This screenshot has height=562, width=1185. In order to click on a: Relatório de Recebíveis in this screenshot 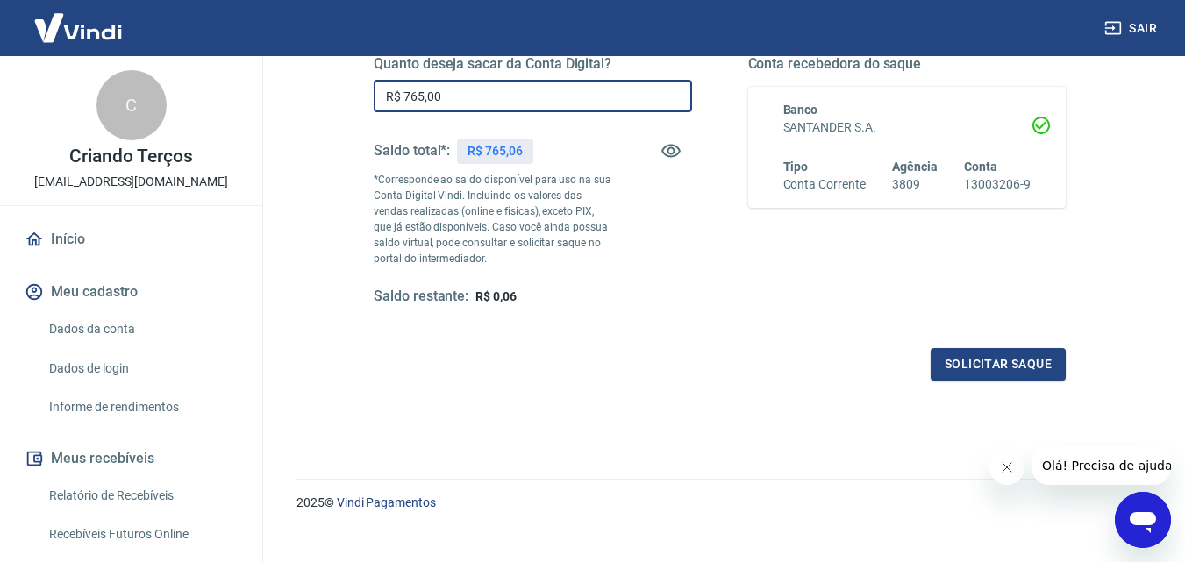, I will do `click(141, 496)`.